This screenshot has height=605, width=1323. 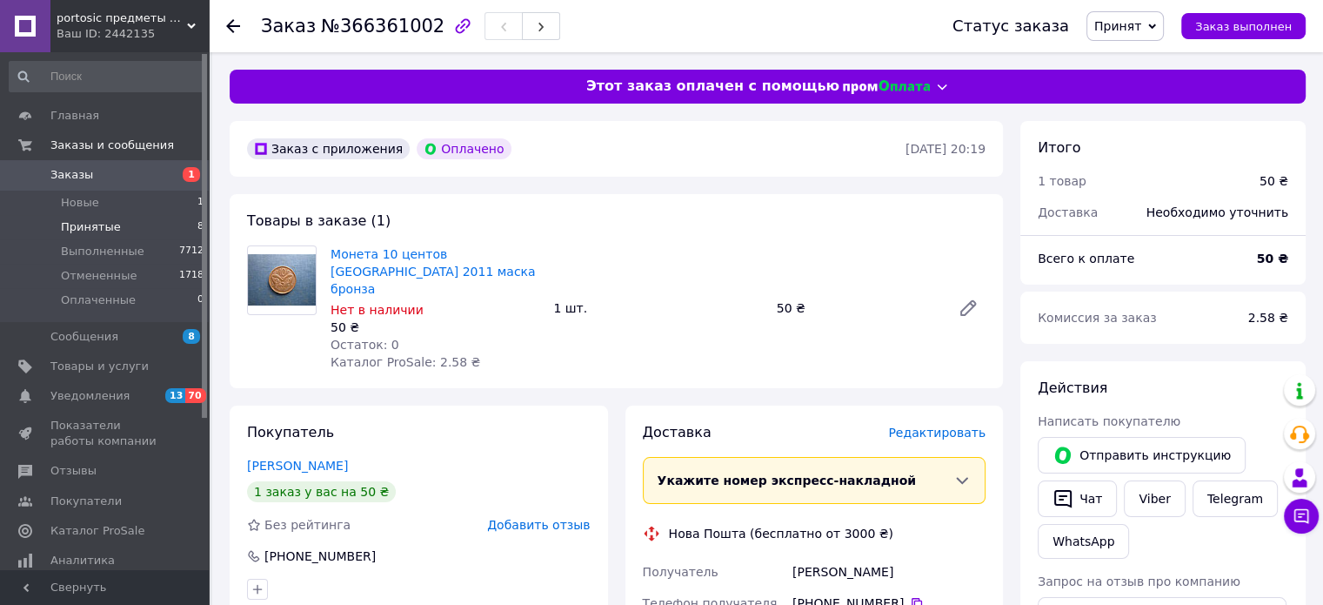 I want to click on span: Запрос на отзыв про компанию, so click(x=1139, y=581).